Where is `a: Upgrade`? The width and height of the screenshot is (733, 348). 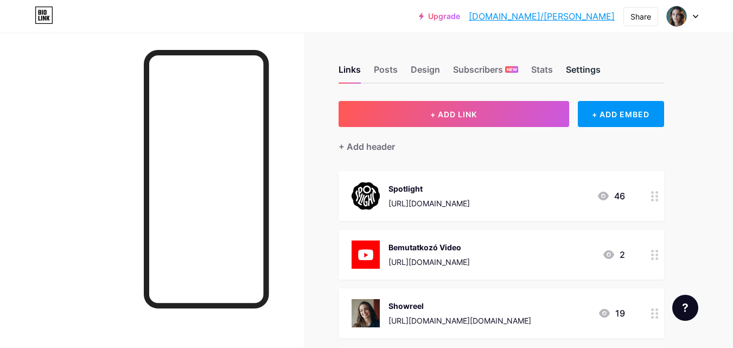 a: Upgrade is located at coordinates (440, 16).